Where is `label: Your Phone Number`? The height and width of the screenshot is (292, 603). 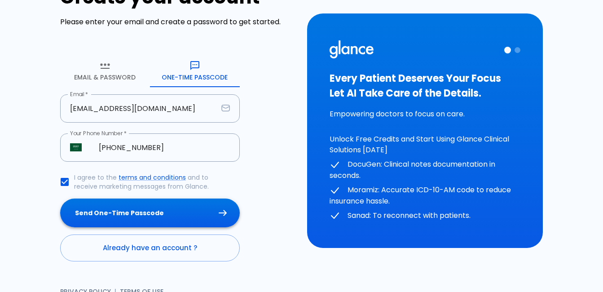
label: Your Phone Number is located at coordinates (98, 133).